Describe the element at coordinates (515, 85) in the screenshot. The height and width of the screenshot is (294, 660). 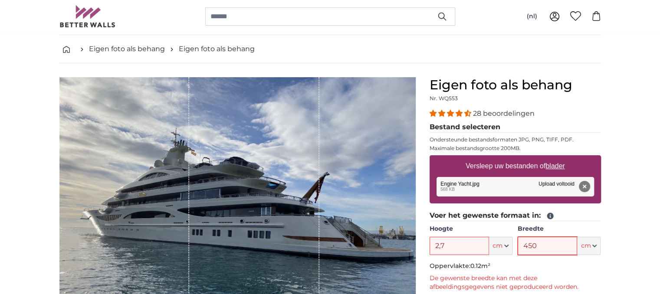
I see `h1: Eigen foto als behang` at that location.